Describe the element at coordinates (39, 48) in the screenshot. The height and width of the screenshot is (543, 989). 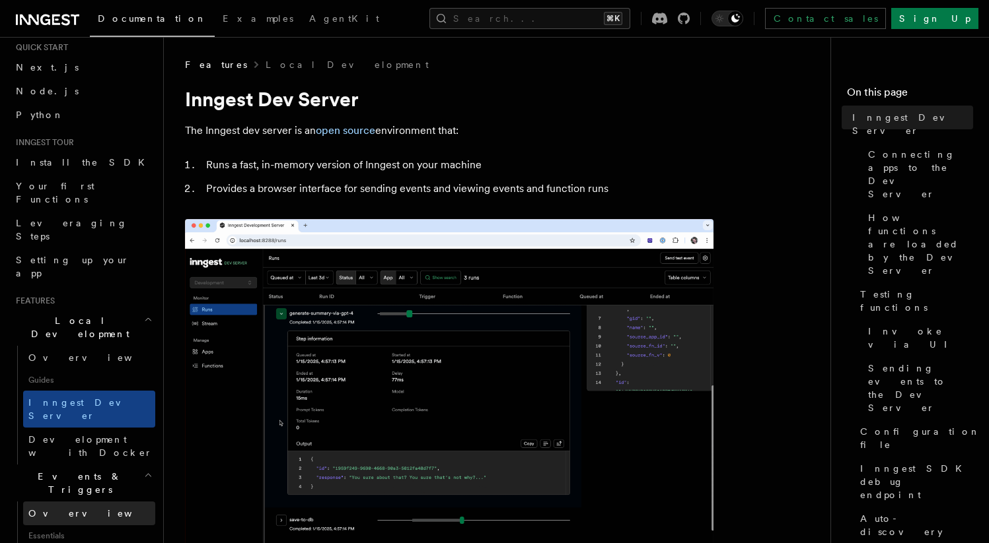
I see `span: Quick start` at that location.